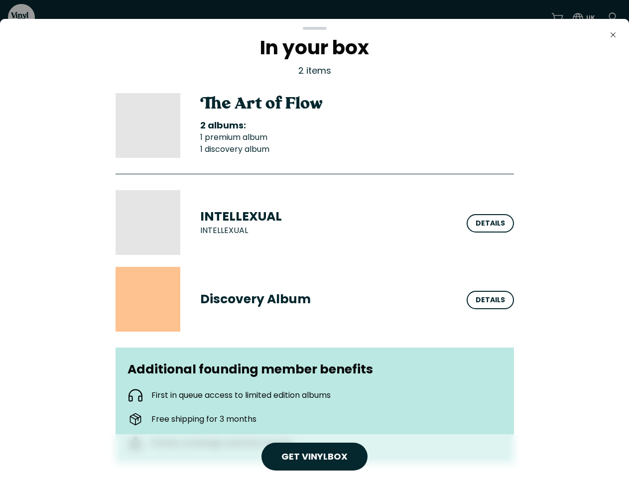 The height and width of the screenshot is (478, 629). I want to click on h2: The Art of Flow, so click(357, 105).